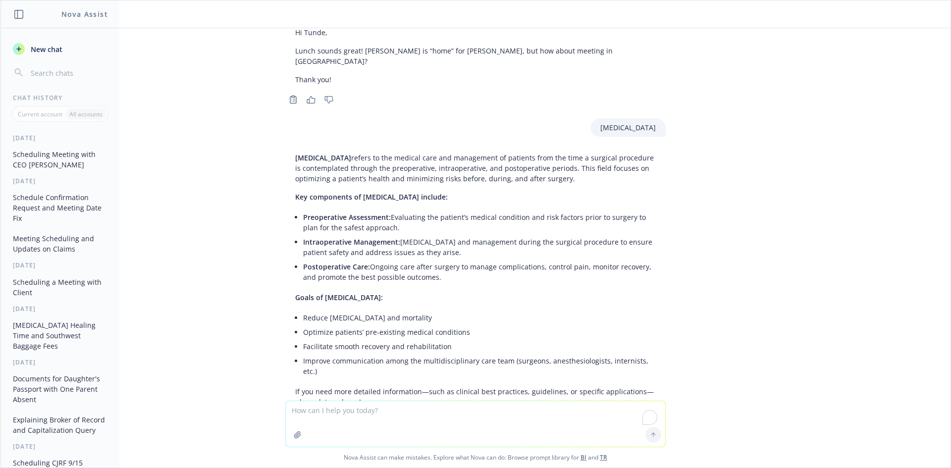 The width and height of the screenshot is (951, 468). I want to click on a: BI, so click(584, 457).